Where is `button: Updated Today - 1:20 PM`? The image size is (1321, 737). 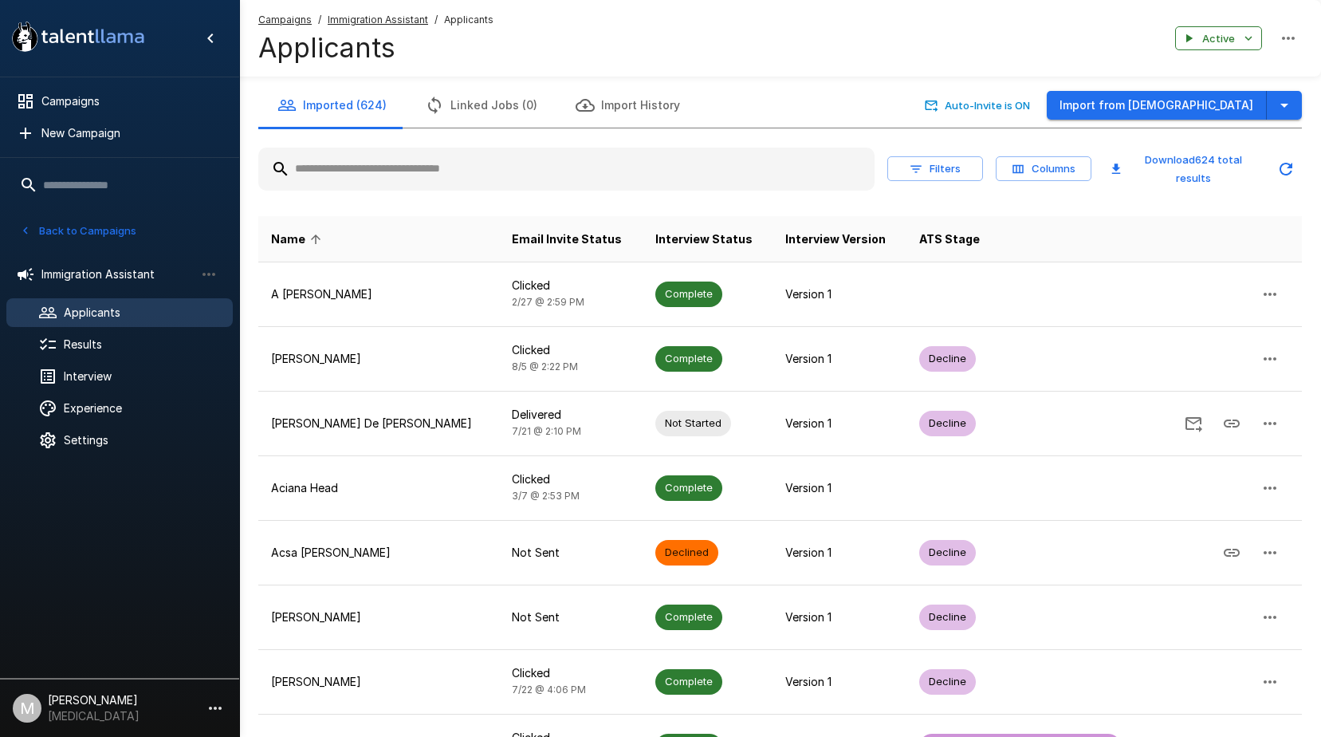
button: Updated Today - 1:20 PM is located at coordinates (1286, 169).